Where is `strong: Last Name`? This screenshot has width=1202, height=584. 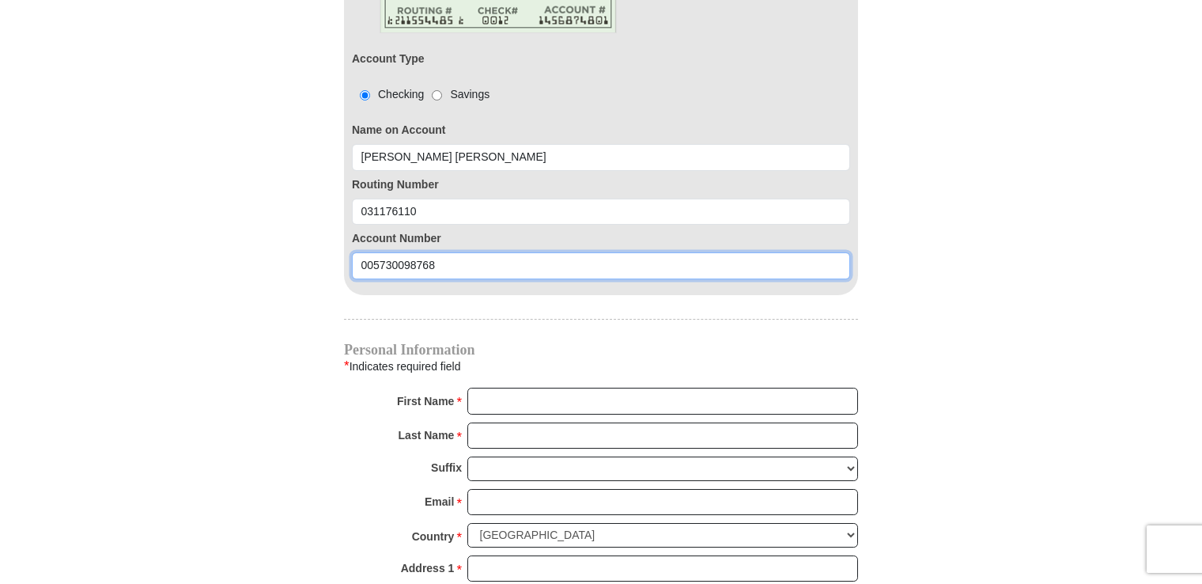
strong: Last Name is located at coordinates (426, 435).